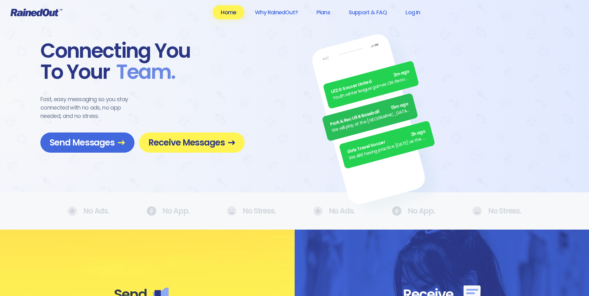  What do you see at coordinates (413, 12) in the screenshot?
I see `a: Log In` at bounding box center [413, 12].